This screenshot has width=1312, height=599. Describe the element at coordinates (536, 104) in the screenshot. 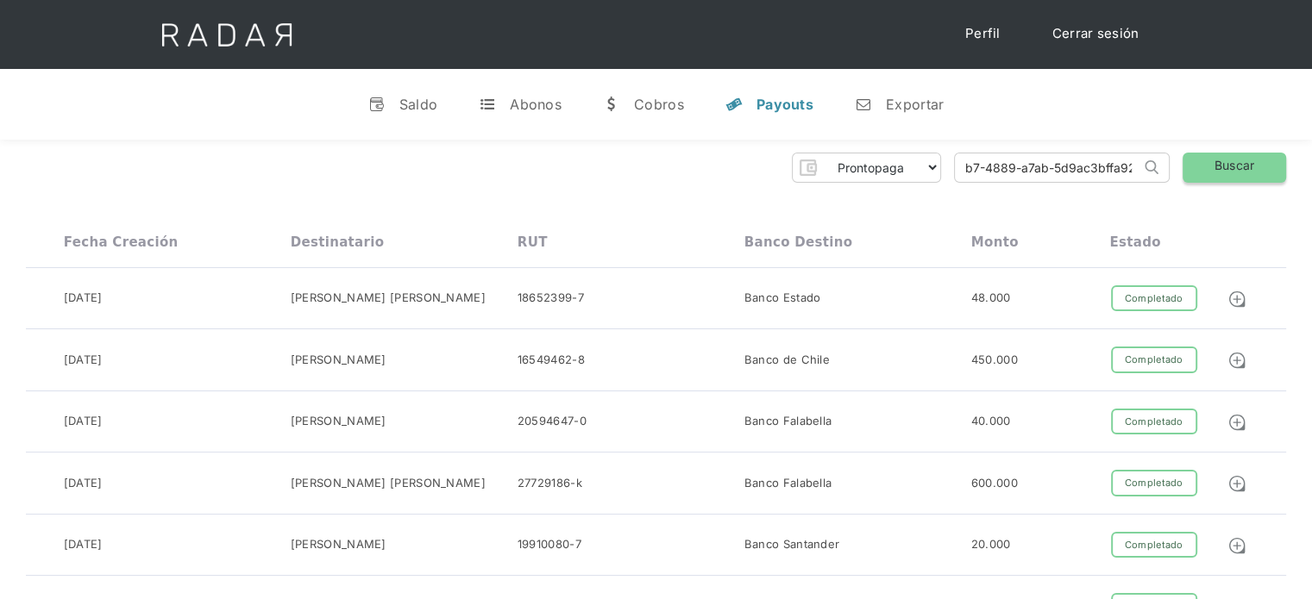

I see `div: Abonos` at that location.